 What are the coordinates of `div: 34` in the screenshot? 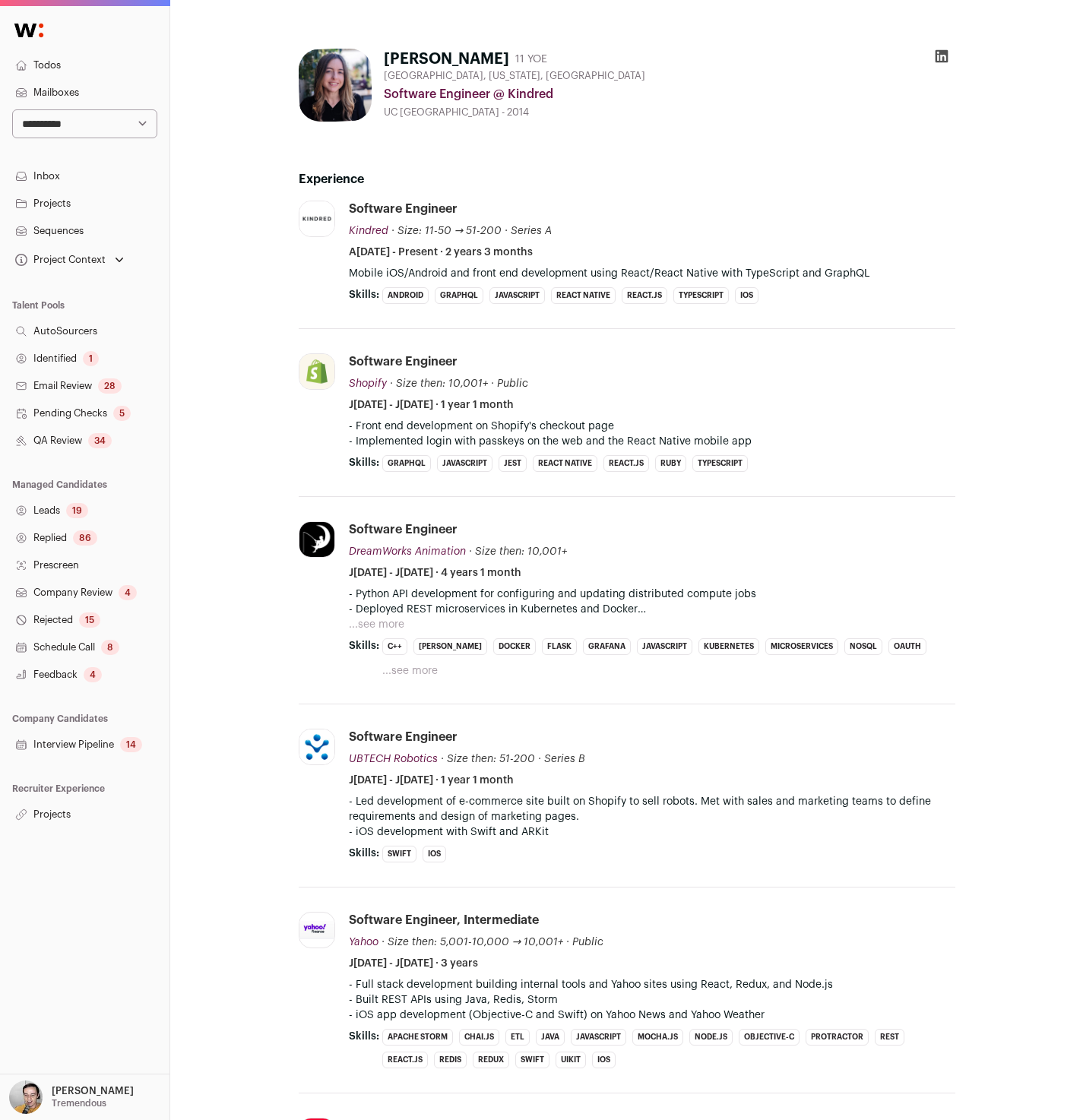 It's located at (100, 441).